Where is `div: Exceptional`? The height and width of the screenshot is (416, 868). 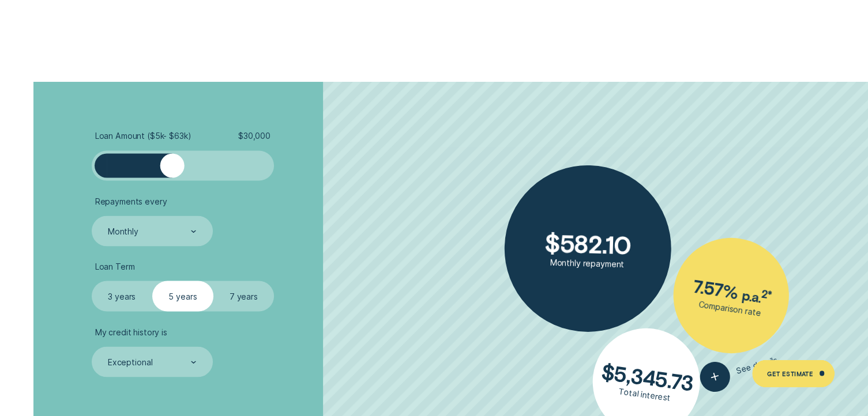
div: Exceptional is located at coordinates (130, 362).